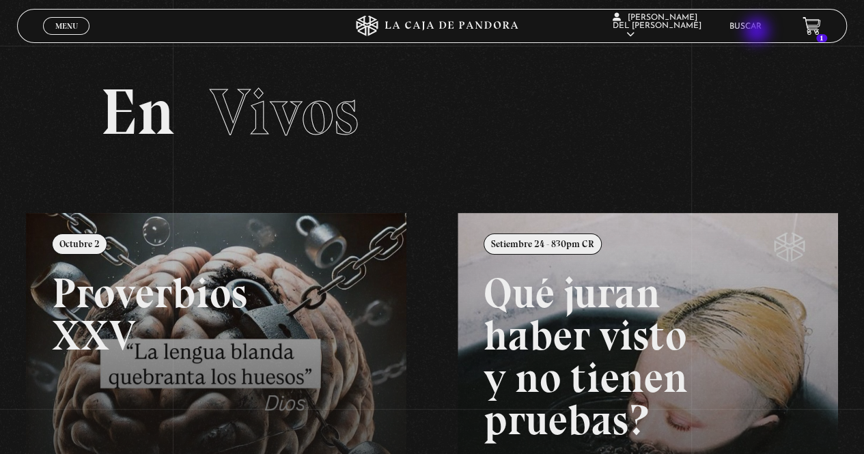  What do you see at coordinates (822, 38) in the screenshot?
I see `span: 1` at bounding box center [822, 38].